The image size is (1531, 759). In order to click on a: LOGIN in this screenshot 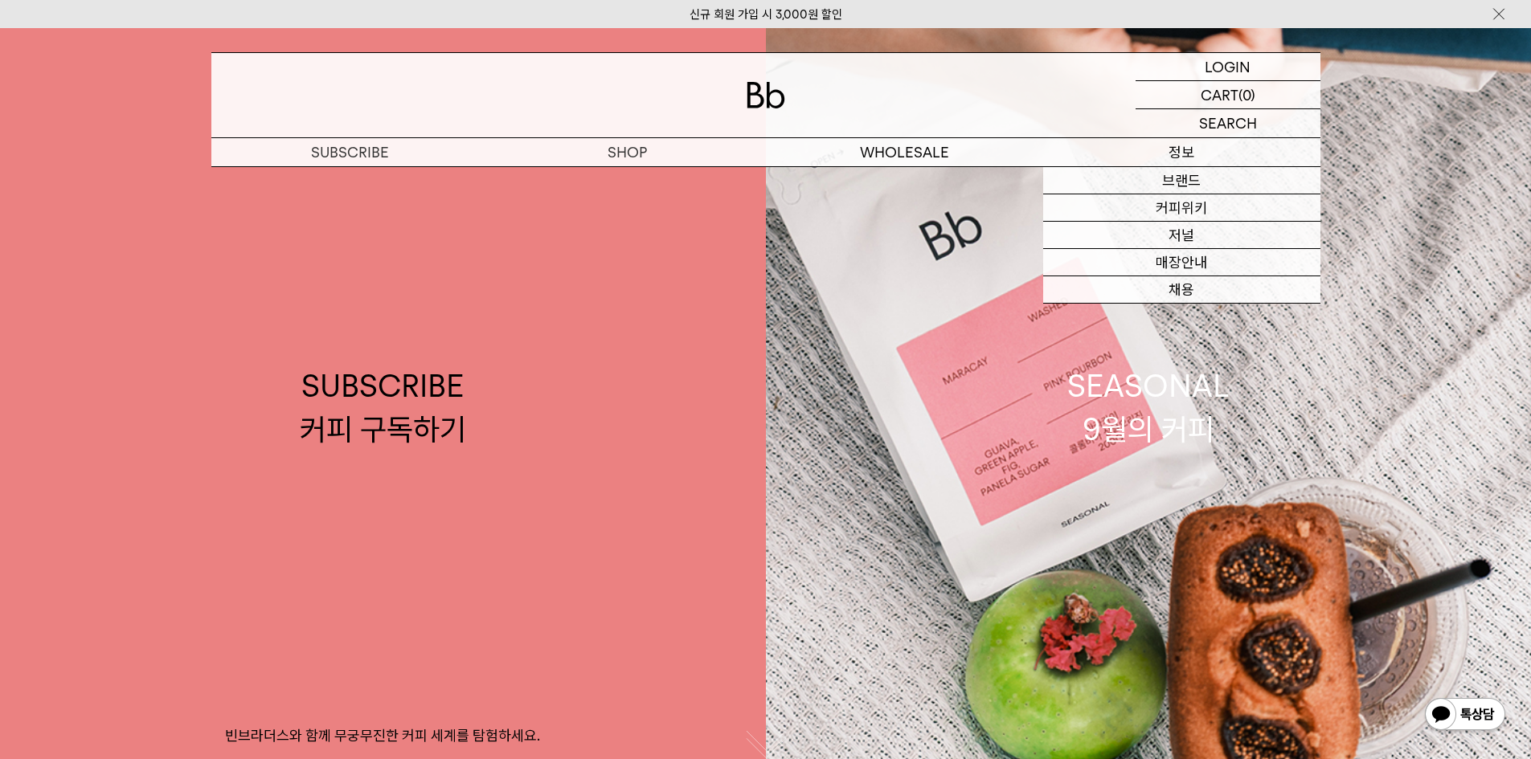, I will do `click(1228, 67)`.